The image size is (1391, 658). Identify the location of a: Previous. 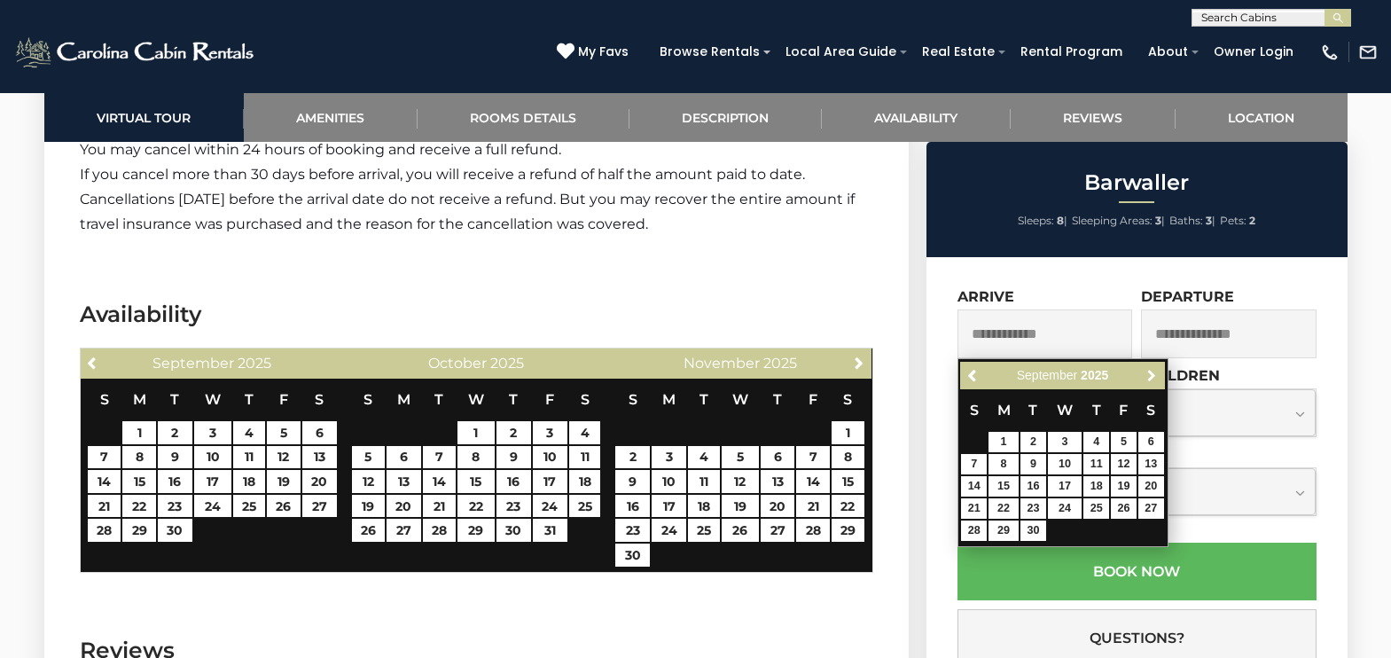
(93, 362).